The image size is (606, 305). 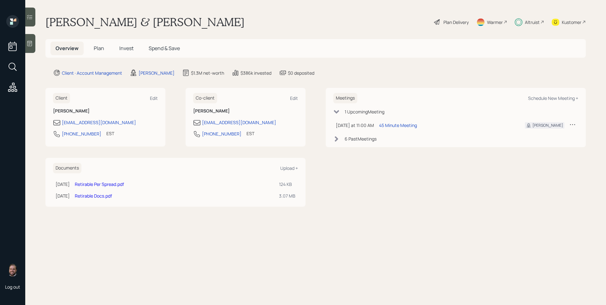 I want to click on div: $1.3M net-worth, so click(x=207, y=73).